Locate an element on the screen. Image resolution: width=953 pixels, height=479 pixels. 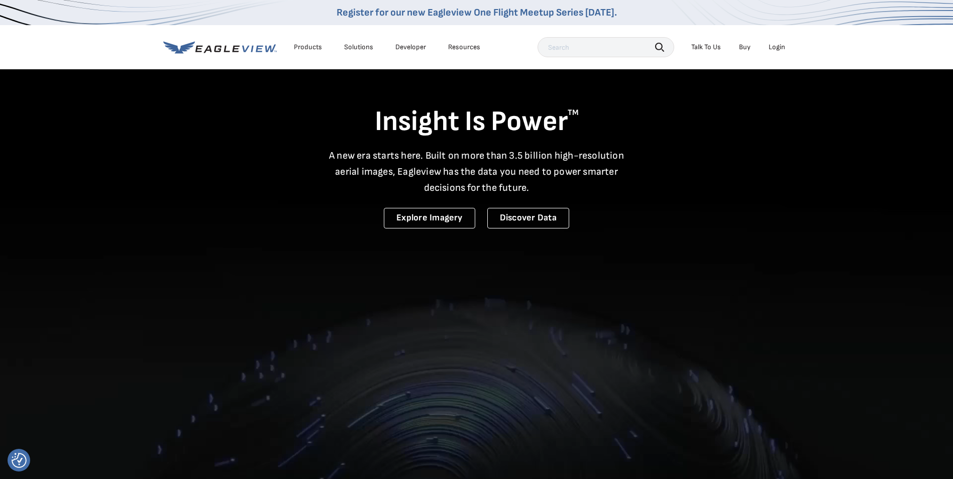
h1: Insight Is Power is located at coordinates (477, 122).